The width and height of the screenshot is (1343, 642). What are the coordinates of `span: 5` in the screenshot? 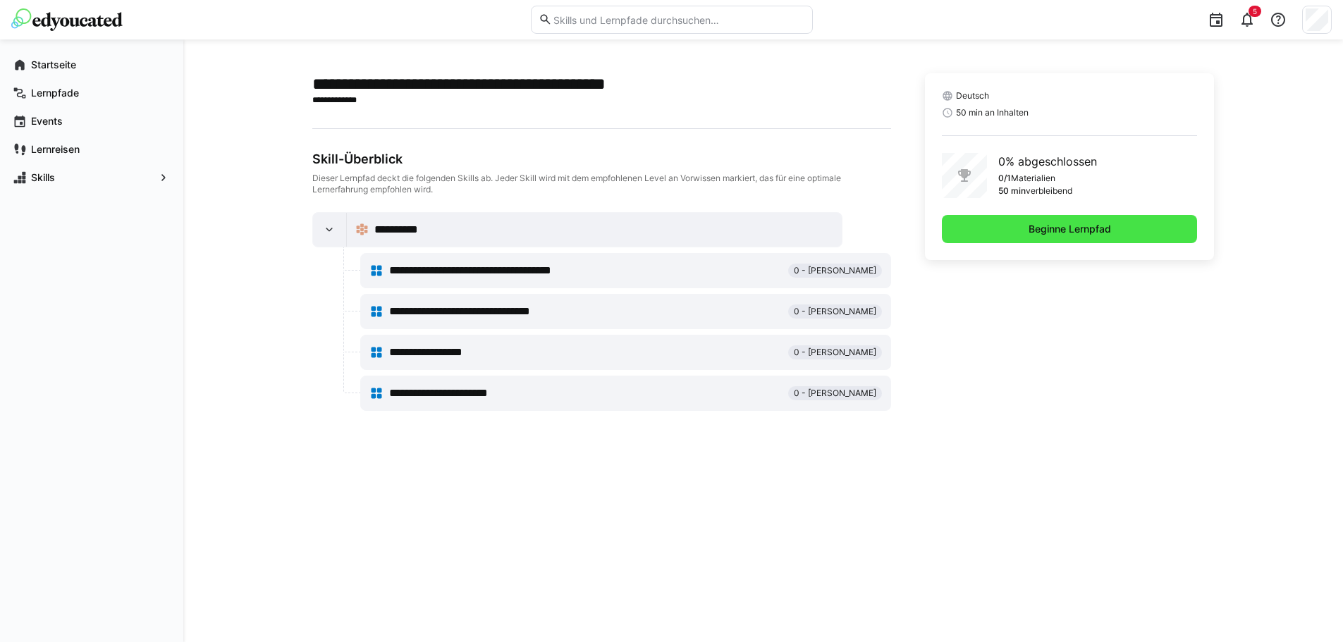 It's located at (1255, 11).